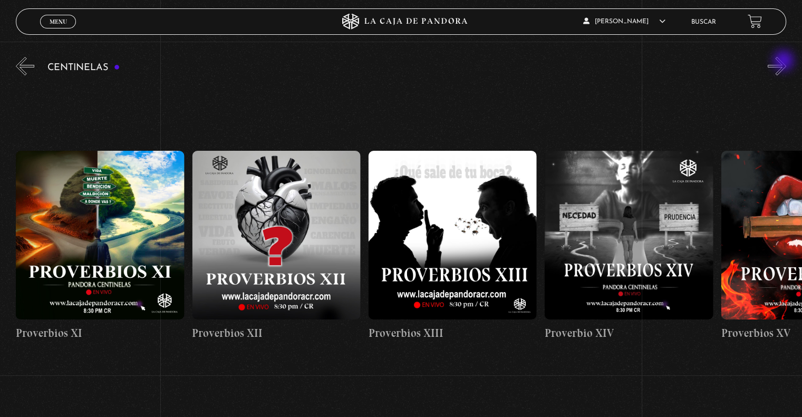  I want to click on button: Previous, so click(25, 66).